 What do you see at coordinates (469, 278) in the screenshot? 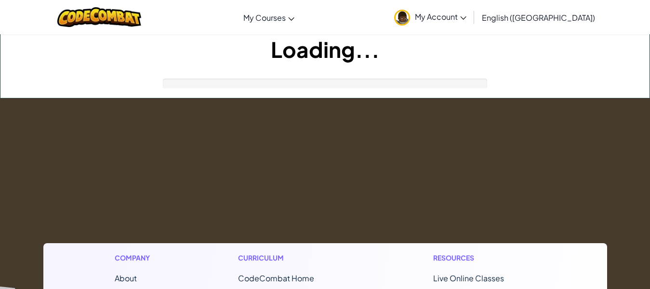
I see `a: Live Online Classes` at bounding box center [469, 278].